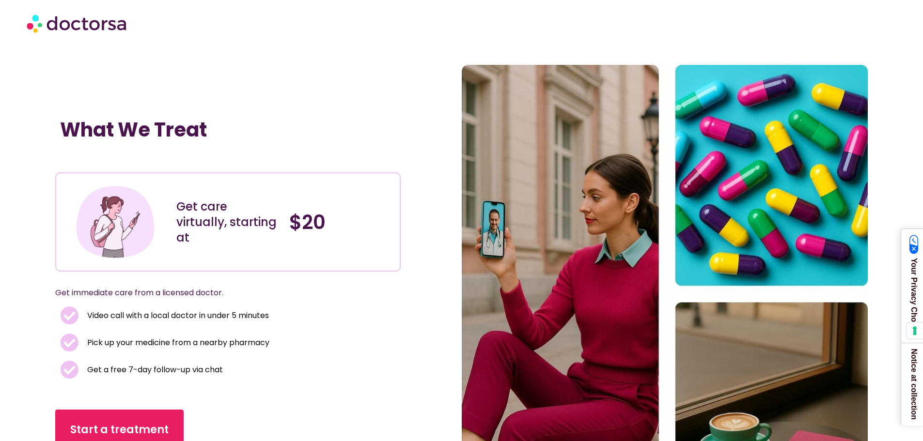  What do you see at coordinates (216, 293) in the screenshot?
I see `p: Get immediate care from a licensed doctor.` at bounding box center [216, 293].